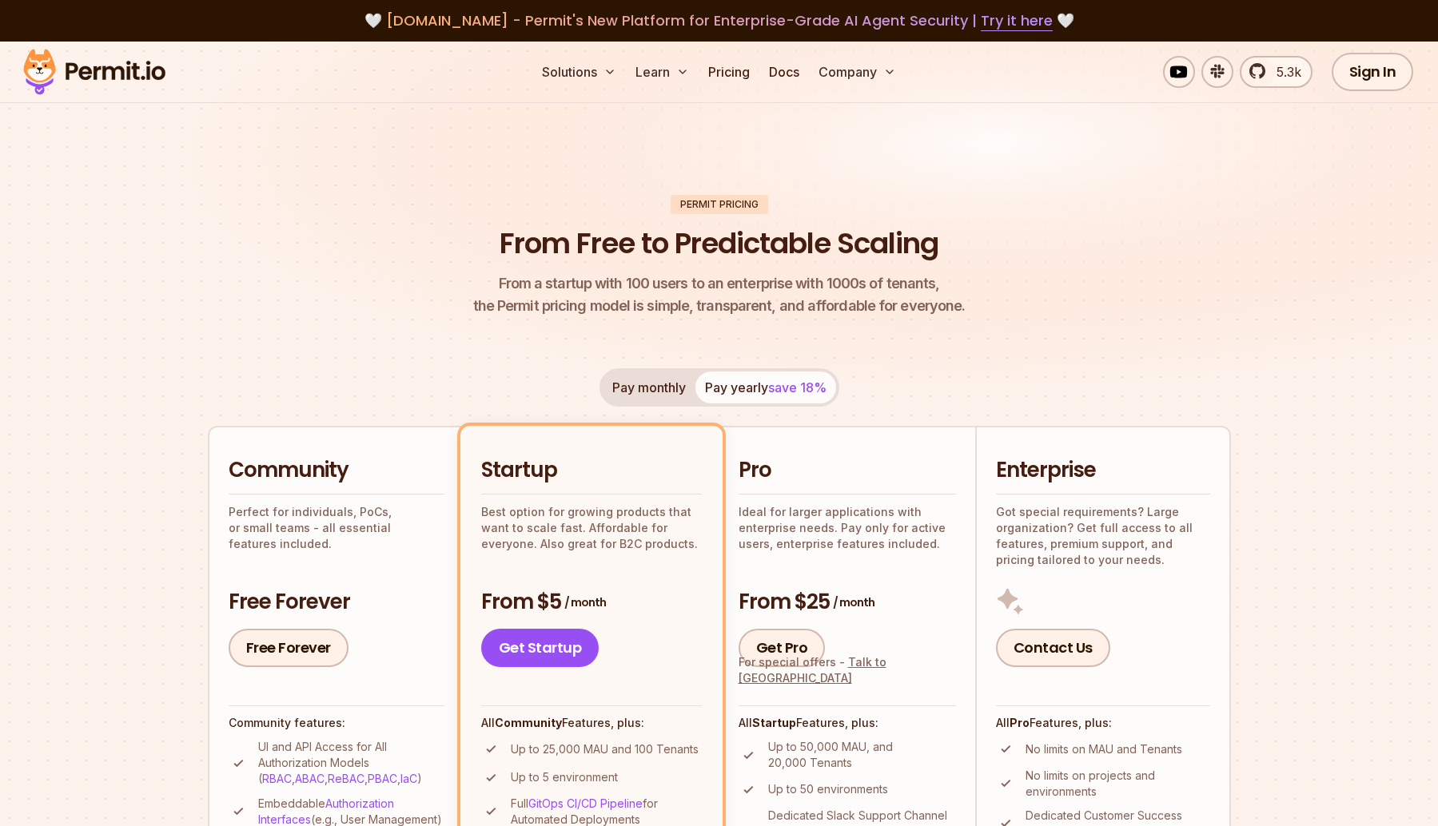 This screenshot has width=1438, height=826. Describe the element at coordinates (774, 722) in the screenshot. I see `strong: Startup` at that location.